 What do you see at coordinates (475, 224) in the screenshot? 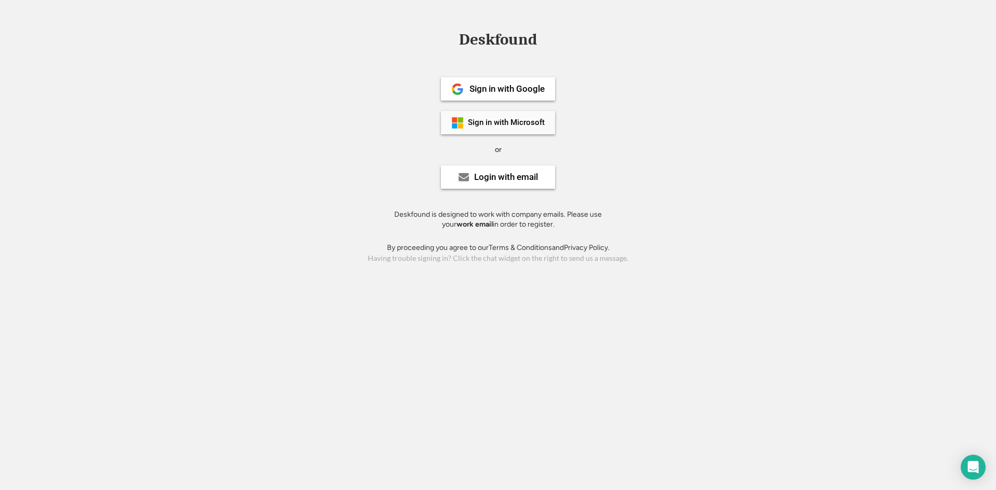
I see `strong: work email` at bounding box center [475, 224].